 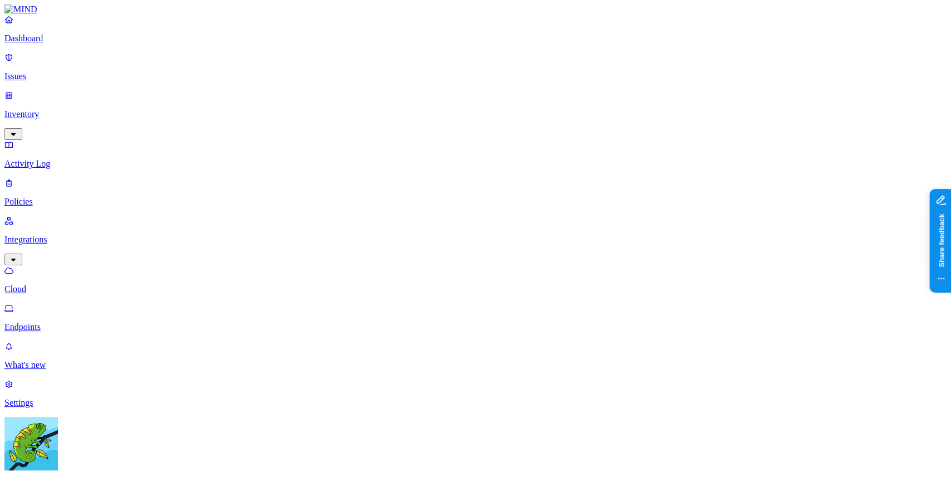 I want to click on p: Integrations, so click(x=475, y=240).